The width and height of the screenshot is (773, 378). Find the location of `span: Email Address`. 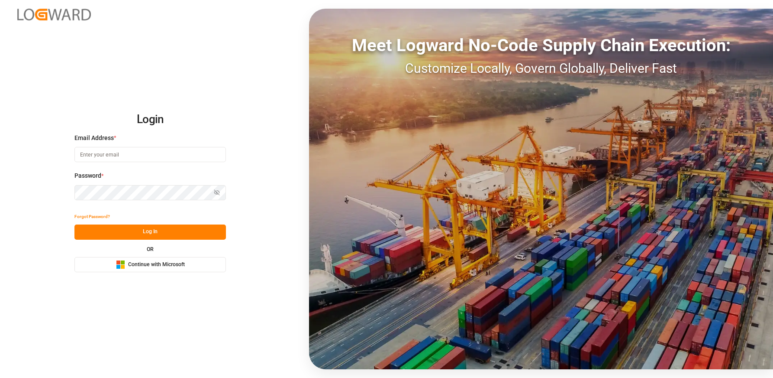

span: Email Address is located at coordinates (94, 138).